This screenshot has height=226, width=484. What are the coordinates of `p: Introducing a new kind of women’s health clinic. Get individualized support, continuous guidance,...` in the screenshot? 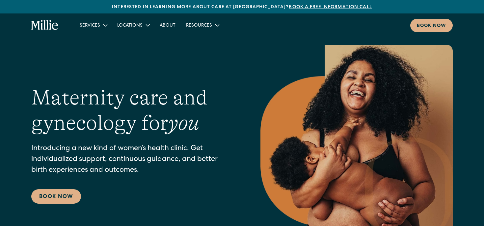 It's located at (133, 160).